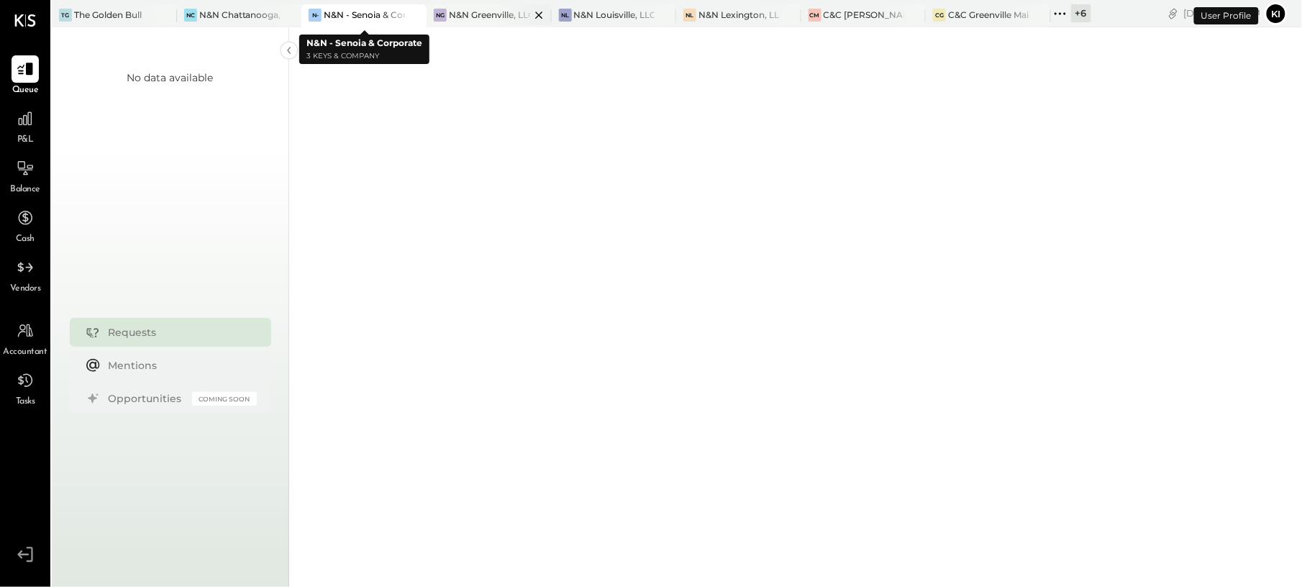 Image resolution: width=1302 pixels, height=587 pixels. What do you see at coordinates (815, 15) in the screenshot?
I see `div: CM` at bounding box center [815, 15].